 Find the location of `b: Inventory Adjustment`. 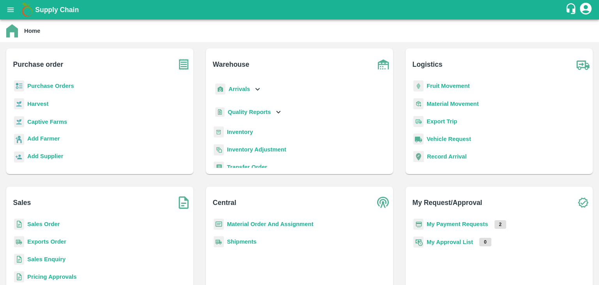

b: Inventory Adjustment is located at coordinates (257, 149).